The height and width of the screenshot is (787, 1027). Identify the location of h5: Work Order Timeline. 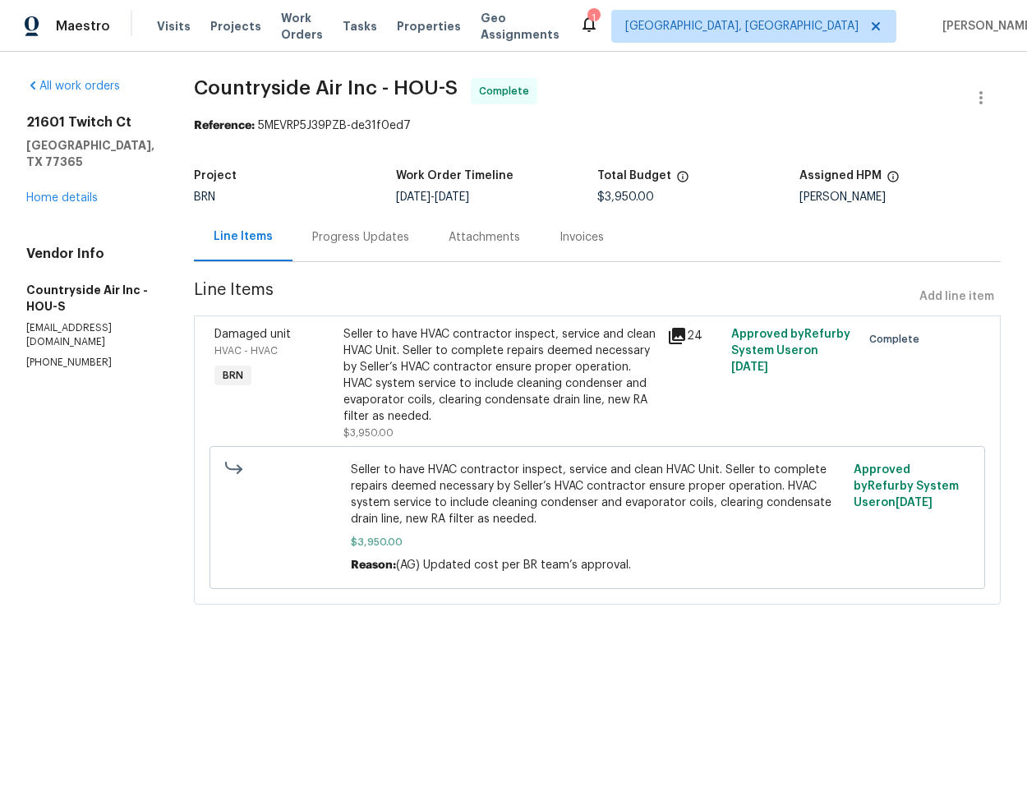
(454, 176).